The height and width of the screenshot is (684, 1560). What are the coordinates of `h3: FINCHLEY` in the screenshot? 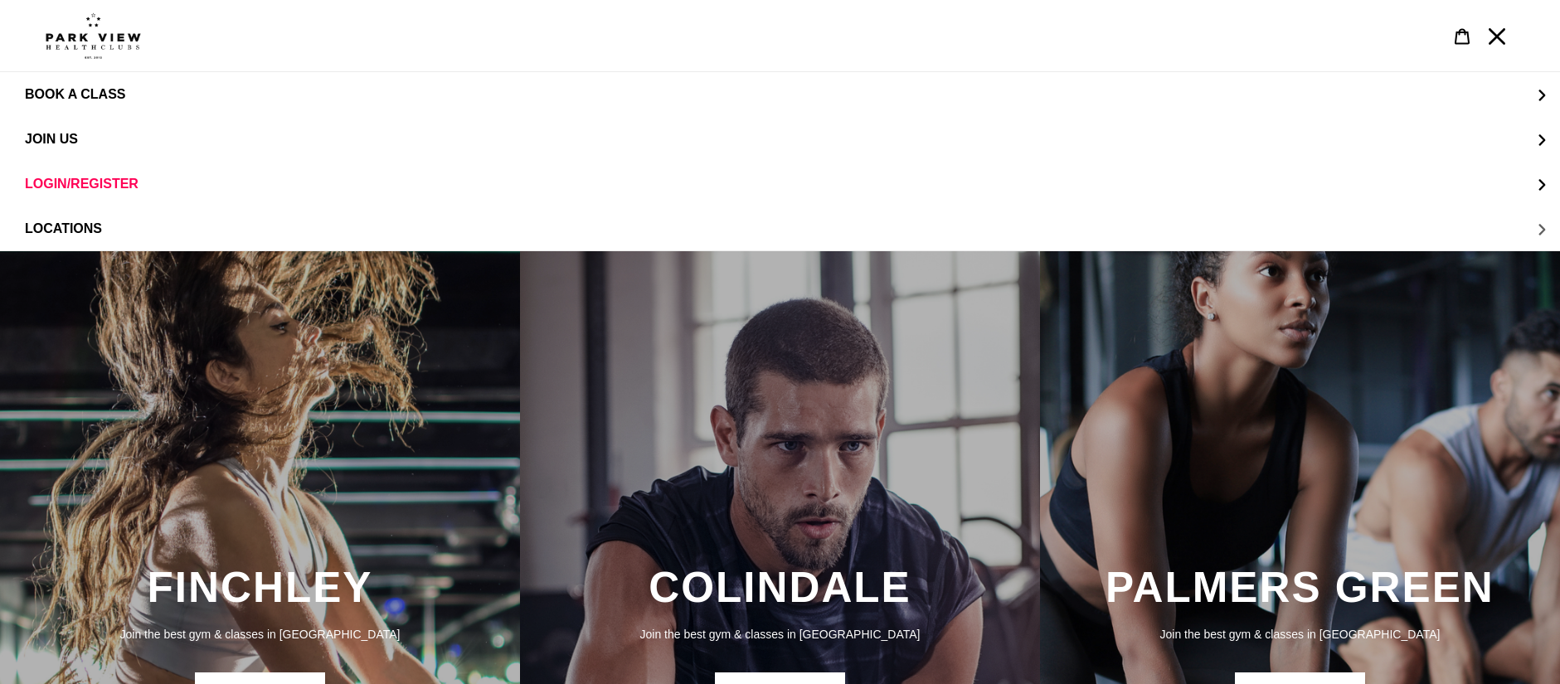 It's located at (260, 587).